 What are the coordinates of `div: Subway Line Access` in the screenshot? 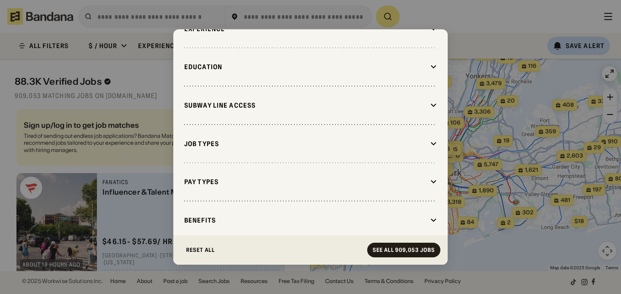 It's located at (306, 105).